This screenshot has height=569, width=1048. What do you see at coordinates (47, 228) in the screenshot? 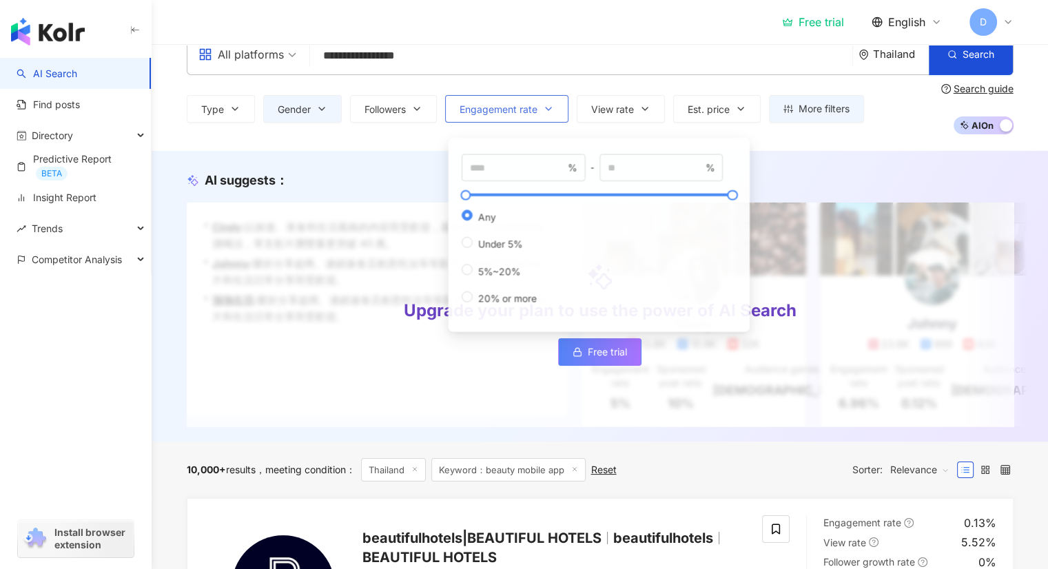
I see `span: Trends` at bounding box center [47, 228].